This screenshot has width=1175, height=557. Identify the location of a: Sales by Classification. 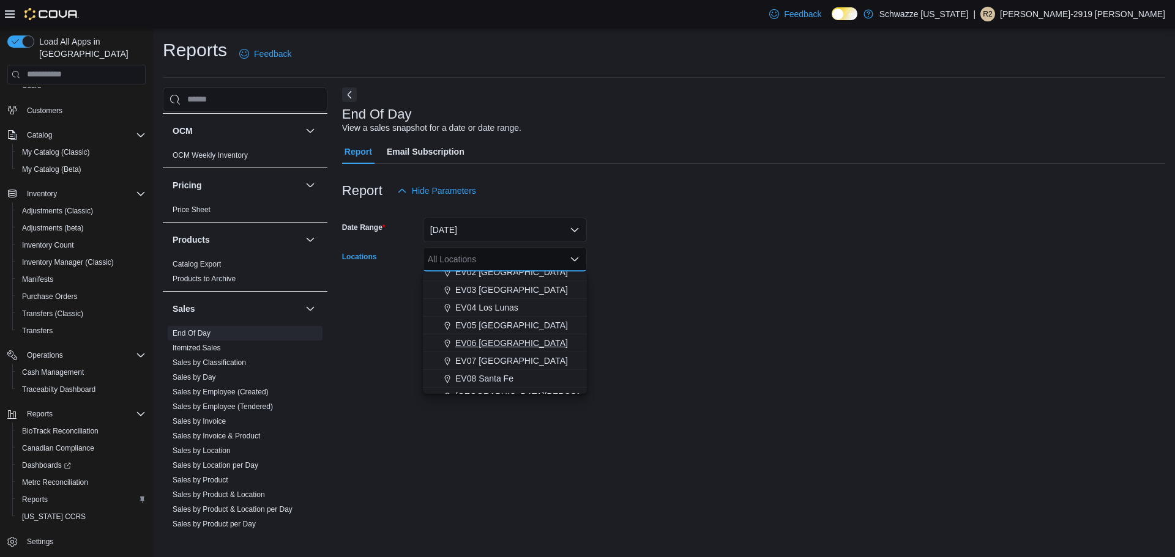
(209, 363).